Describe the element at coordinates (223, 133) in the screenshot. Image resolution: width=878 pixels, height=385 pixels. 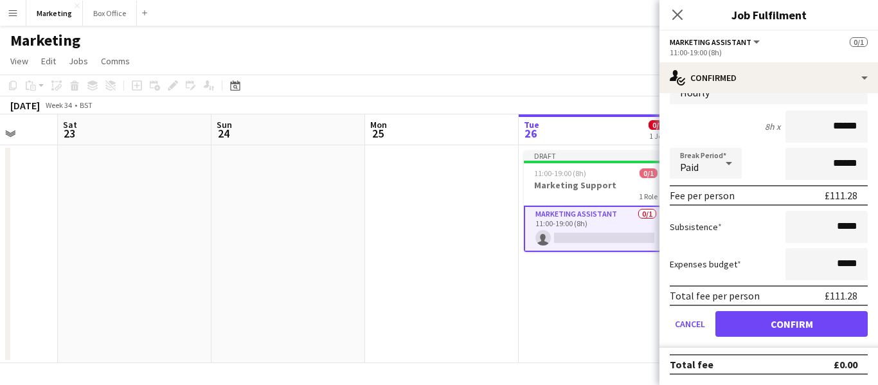
I see `span: 24` at that location.